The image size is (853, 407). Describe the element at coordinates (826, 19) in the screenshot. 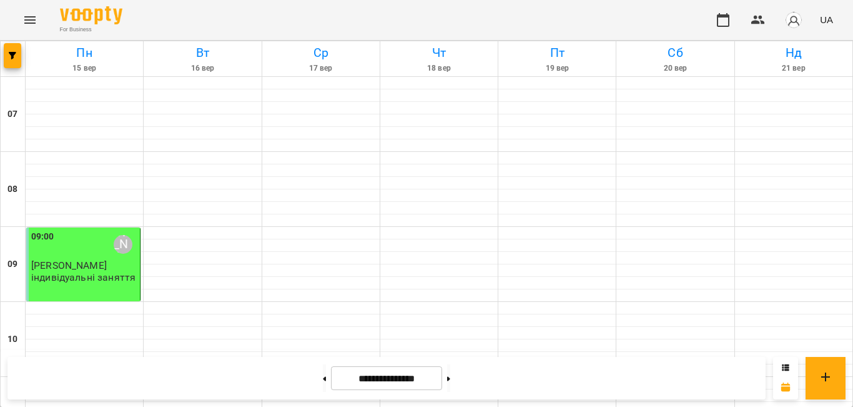

I see `span: UA` at that location.